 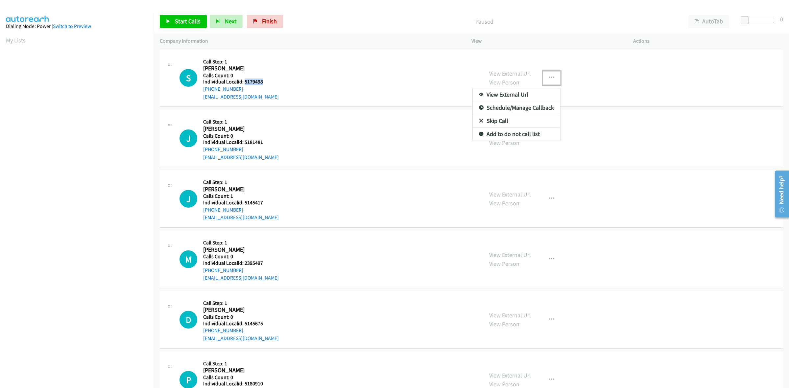 I want to click on div: Open Resource Center, so click(x=12, y=26).